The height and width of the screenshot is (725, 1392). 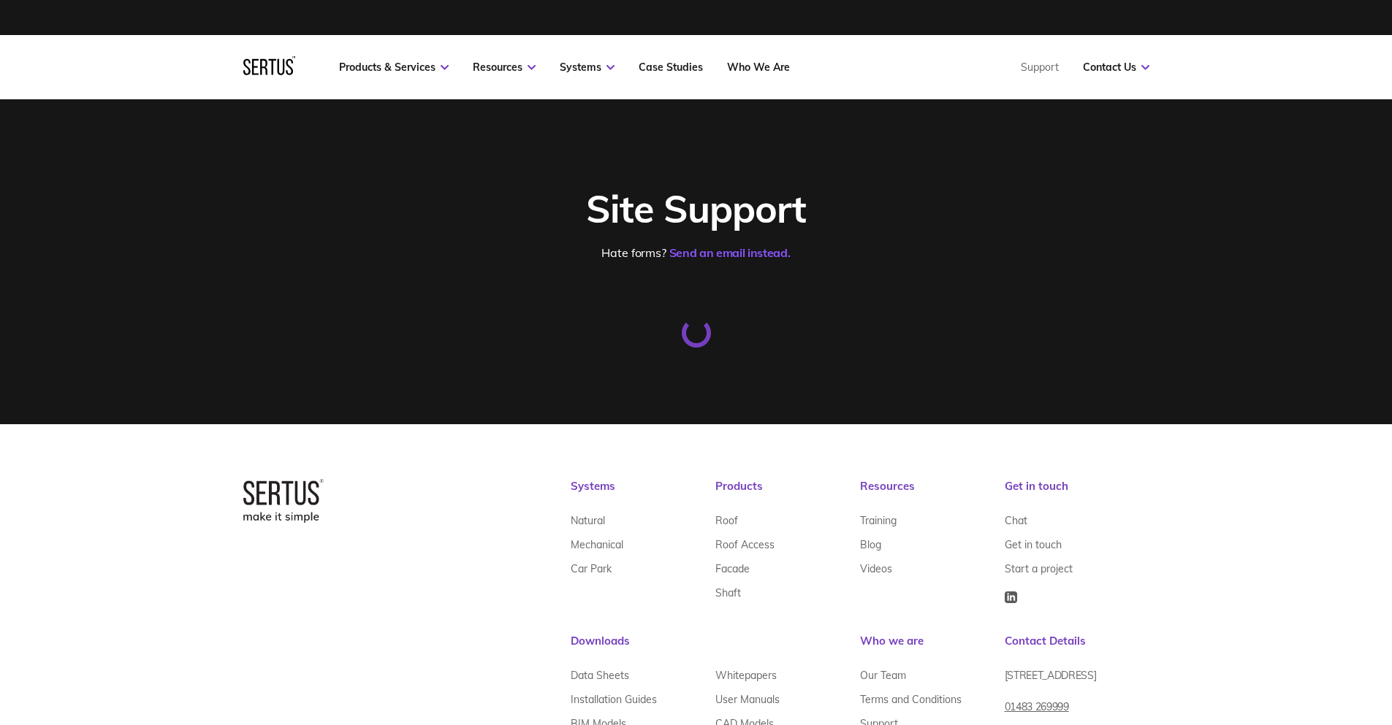 I want to click on div: Site Support, so click(x=695, y=208).